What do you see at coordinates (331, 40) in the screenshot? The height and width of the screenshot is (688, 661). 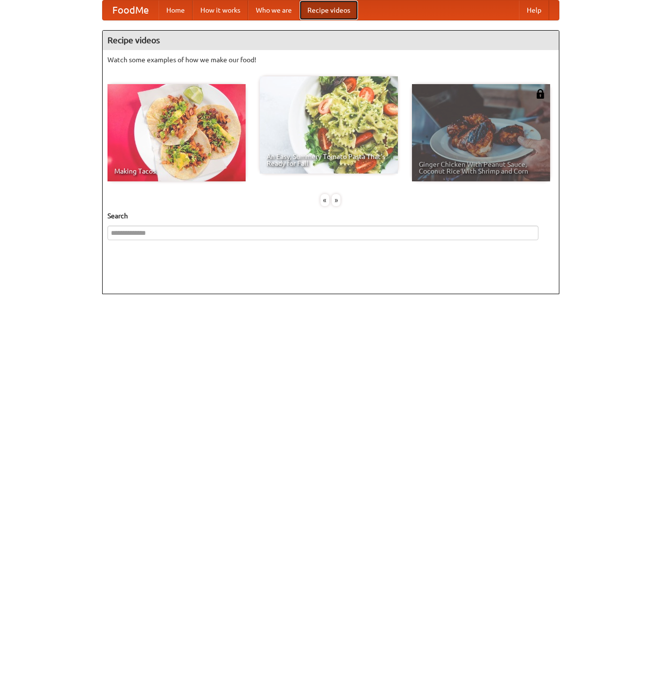 I see `h4: Recipe videos` at bounding box center [331, 40].